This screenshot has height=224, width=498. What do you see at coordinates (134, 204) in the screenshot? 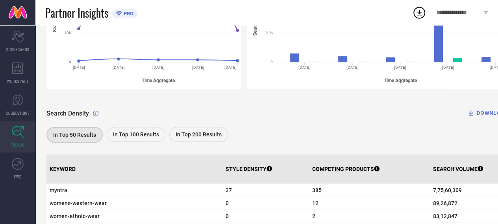
I see `span: womens-western-wear` at bounding box center [134, 204].